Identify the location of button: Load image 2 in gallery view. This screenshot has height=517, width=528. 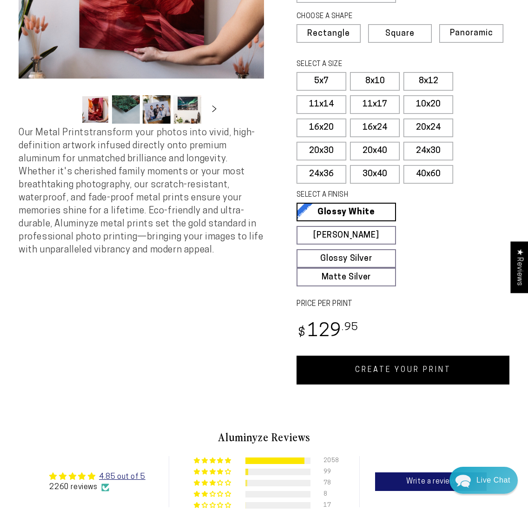
(126, 109).